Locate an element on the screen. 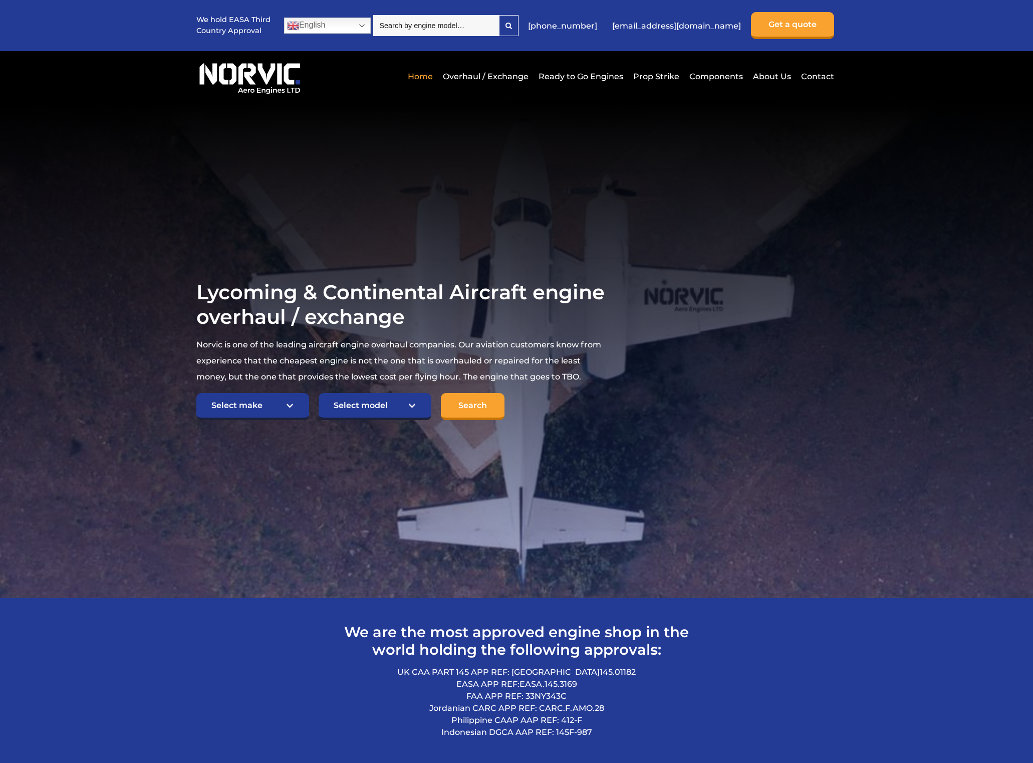  h1: Lycoming & Continental Aircraft engine overhaul / exchange is located at coordinates (404, 304).